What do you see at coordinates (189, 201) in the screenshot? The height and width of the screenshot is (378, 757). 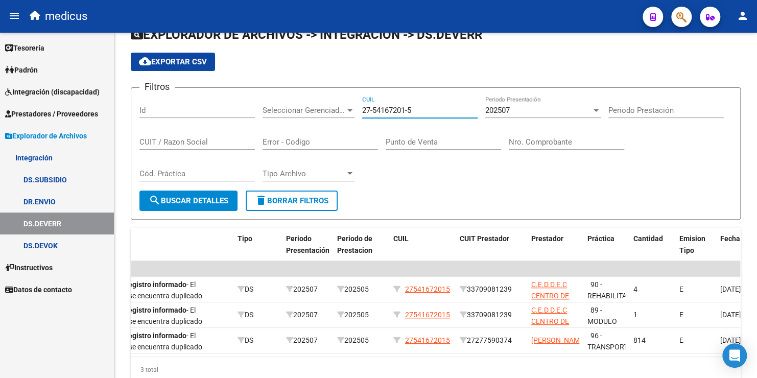 I see `span: Buscar Detalles` at bounding box center [189, 201].